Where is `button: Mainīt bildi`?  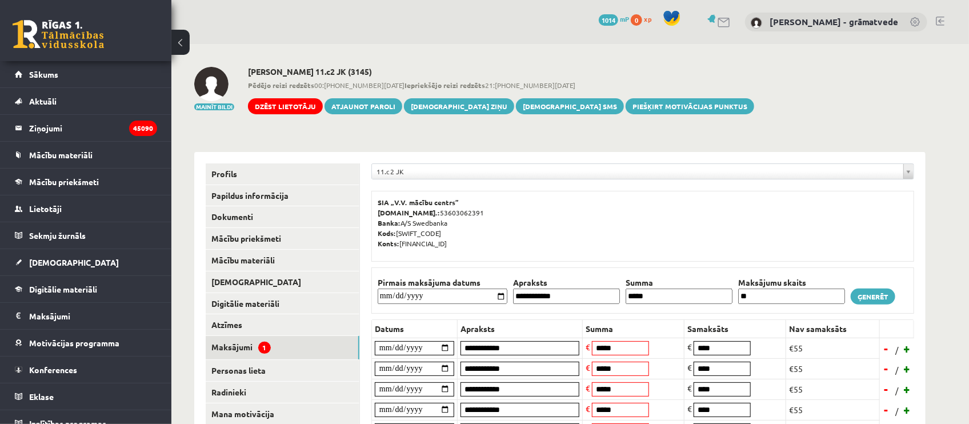 button: Mainīt bildi is located at coordinates (214, 107).